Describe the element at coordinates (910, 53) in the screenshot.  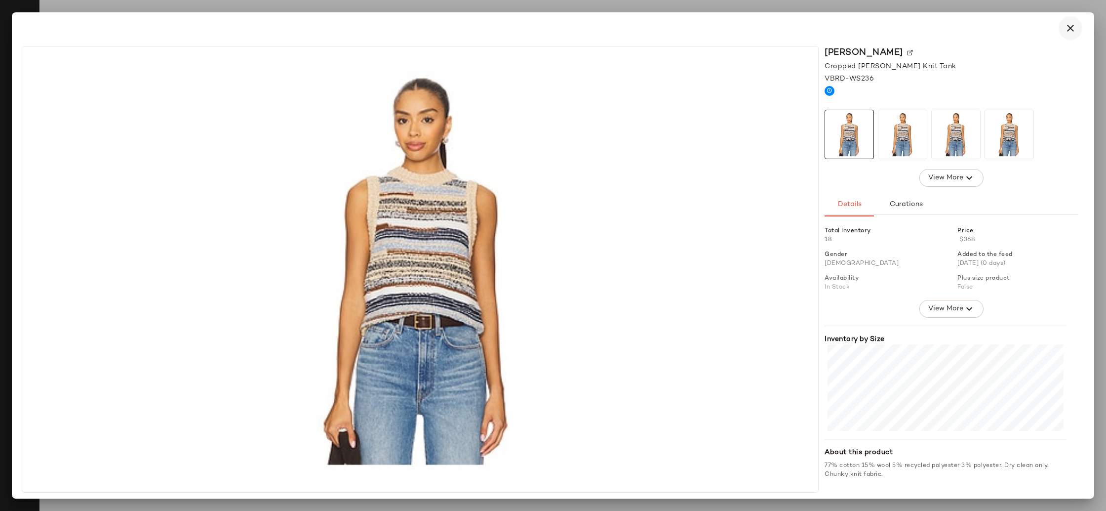
I see `img: svg%3e` at that location.